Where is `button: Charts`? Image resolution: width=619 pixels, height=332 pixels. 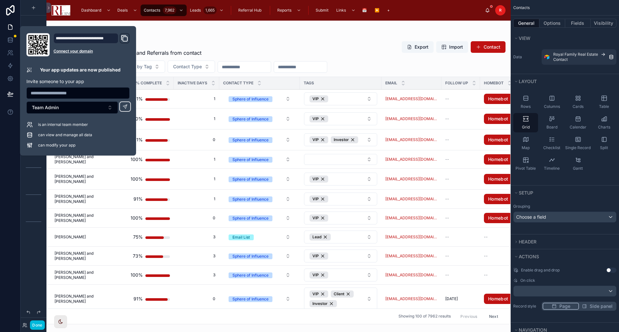 button: Charts is located at coordinates (604, 123).